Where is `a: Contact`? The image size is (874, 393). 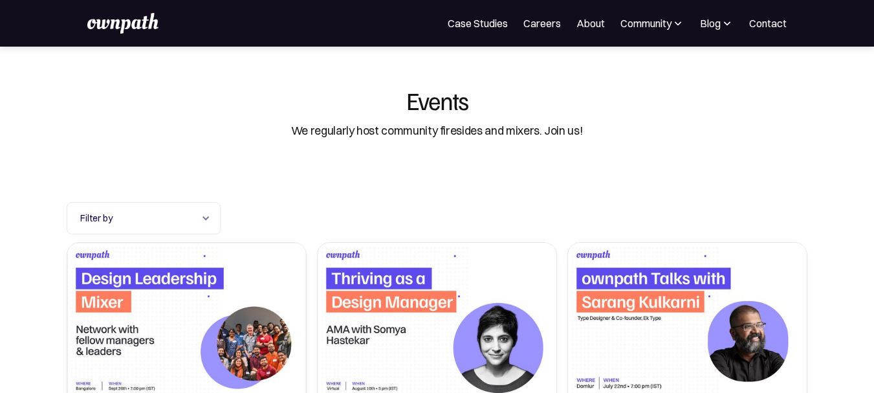
a: Contact is located at coordinates (768, 23).